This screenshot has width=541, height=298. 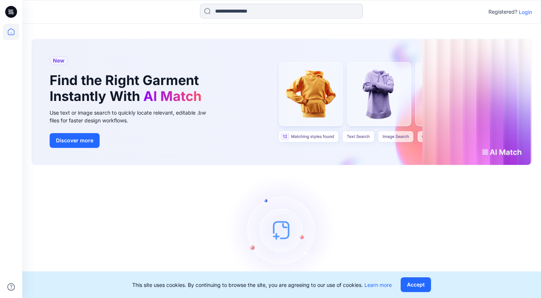 I want to click on span: New, so click(x=59, y=61).